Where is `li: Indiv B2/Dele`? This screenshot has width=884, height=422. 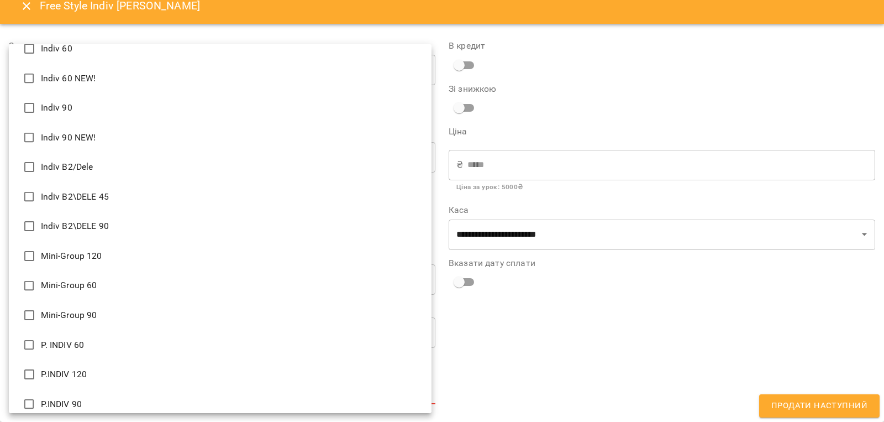
li: Indiv B2/Dele is located at coordinates (220, 167).